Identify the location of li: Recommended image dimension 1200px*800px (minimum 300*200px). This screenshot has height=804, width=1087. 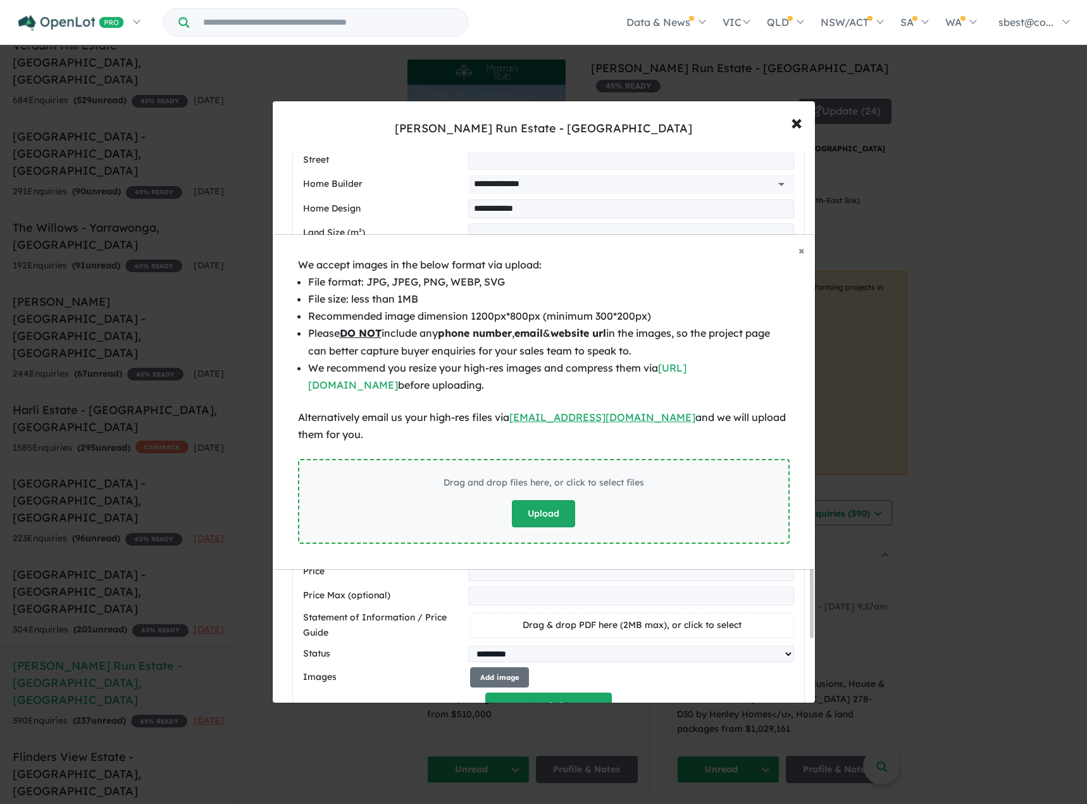
(549, 316).